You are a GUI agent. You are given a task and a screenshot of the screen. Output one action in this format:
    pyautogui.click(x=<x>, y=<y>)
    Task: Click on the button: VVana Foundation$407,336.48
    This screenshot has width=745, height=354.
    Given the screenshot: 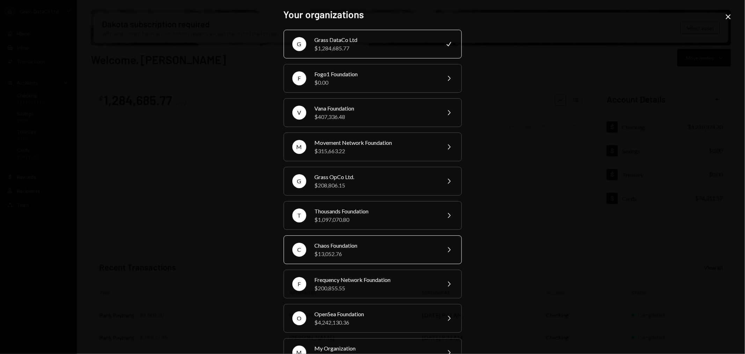 What is the action you would take?
    pyautogui.click(x=373, y=112)
    